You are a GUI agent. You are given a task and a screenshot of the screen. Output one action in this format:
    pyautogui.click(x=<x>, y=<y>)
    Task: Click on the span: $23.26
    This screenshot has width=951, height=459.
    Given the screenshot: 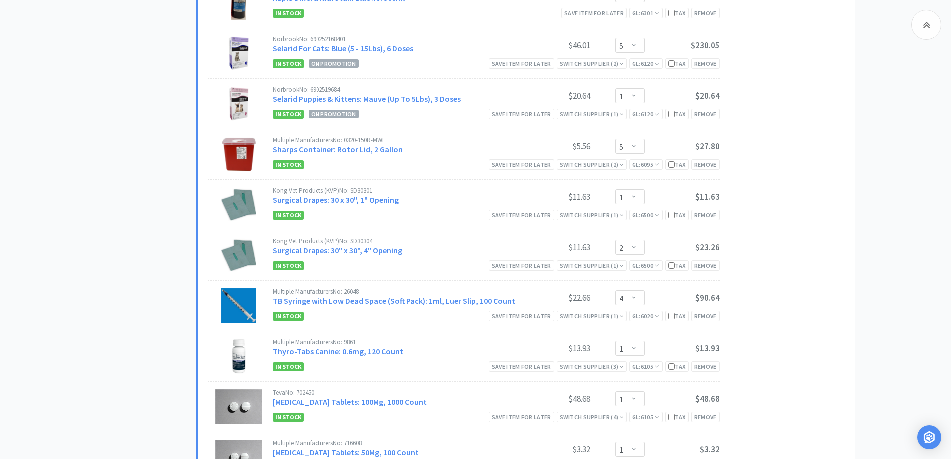 What is the action you would take?
    pyautogui.click(x=708, y=247)
    